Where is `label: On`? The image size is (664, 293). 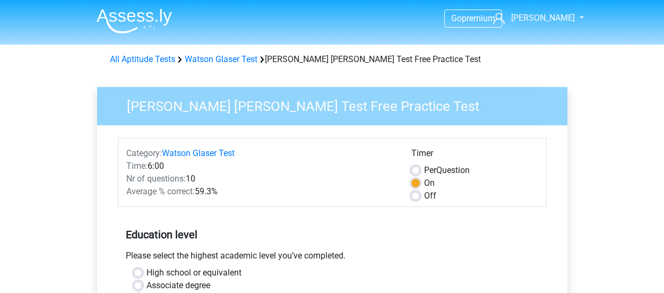 label: On is located at coordinates (429, 183).